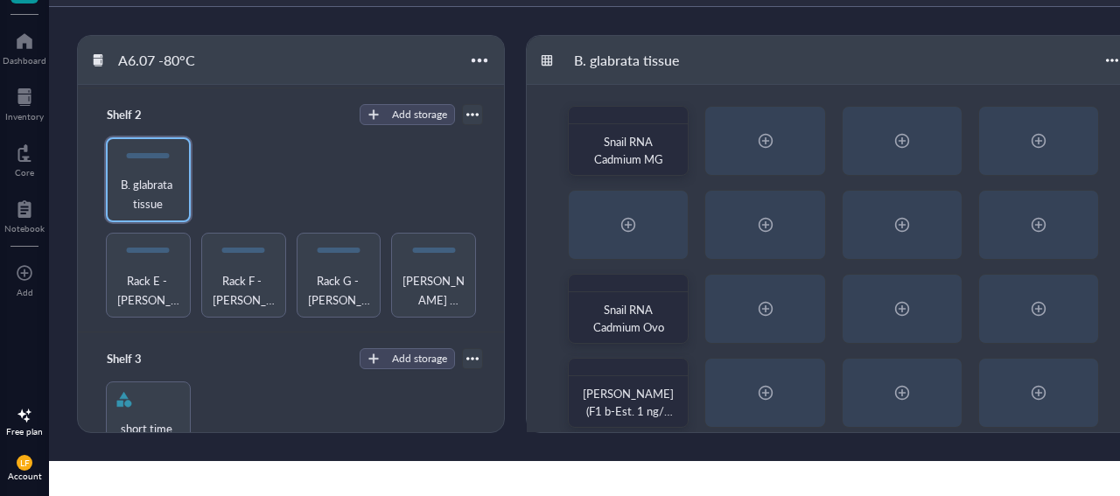  What do you see at coordinates (148, 438) in the screenshot?
I see `span: short time storage e.g. Mr. Frosty` at bounding box center [148, 438].